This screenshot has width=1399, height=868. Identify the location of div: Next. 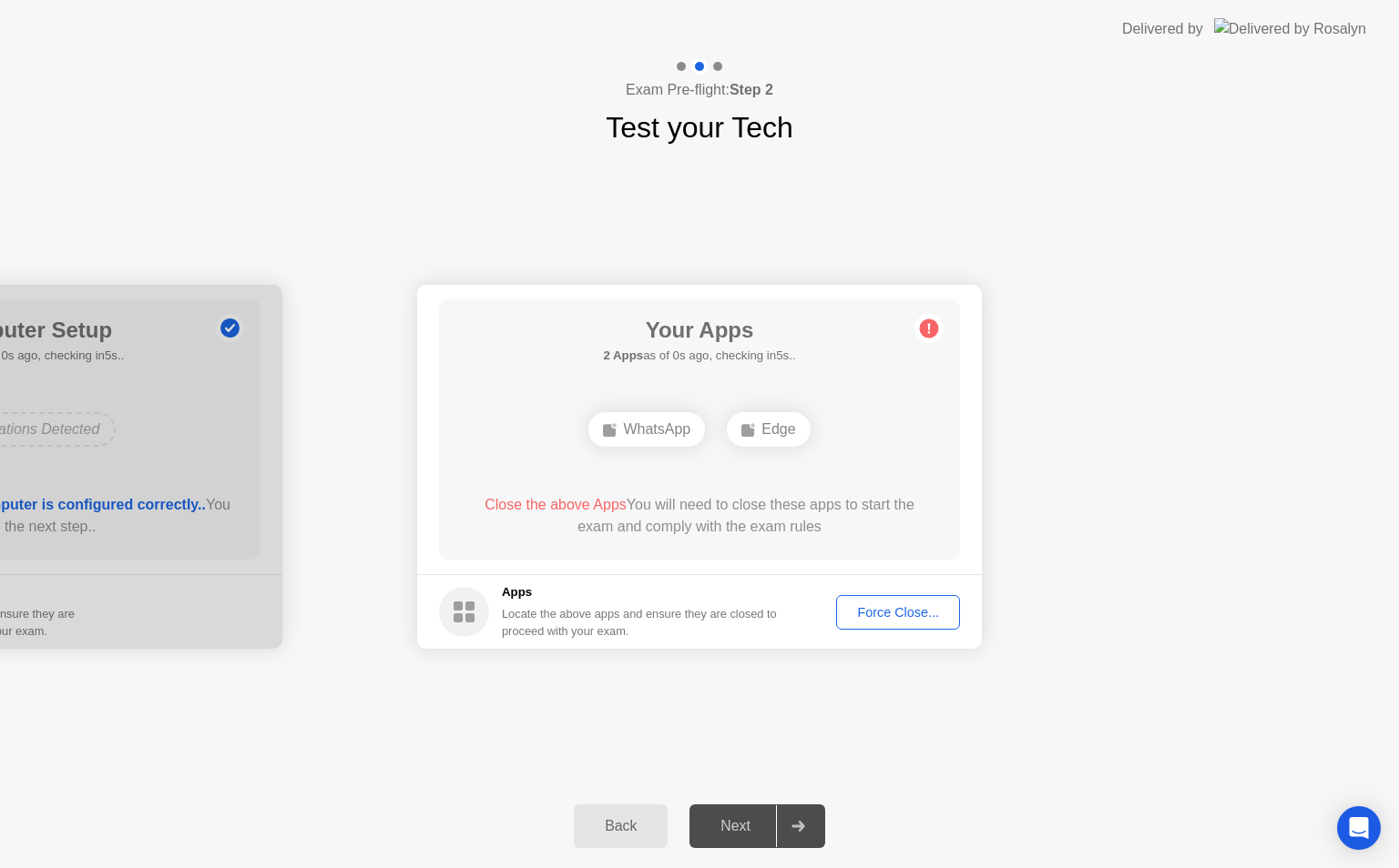
(735, 826).